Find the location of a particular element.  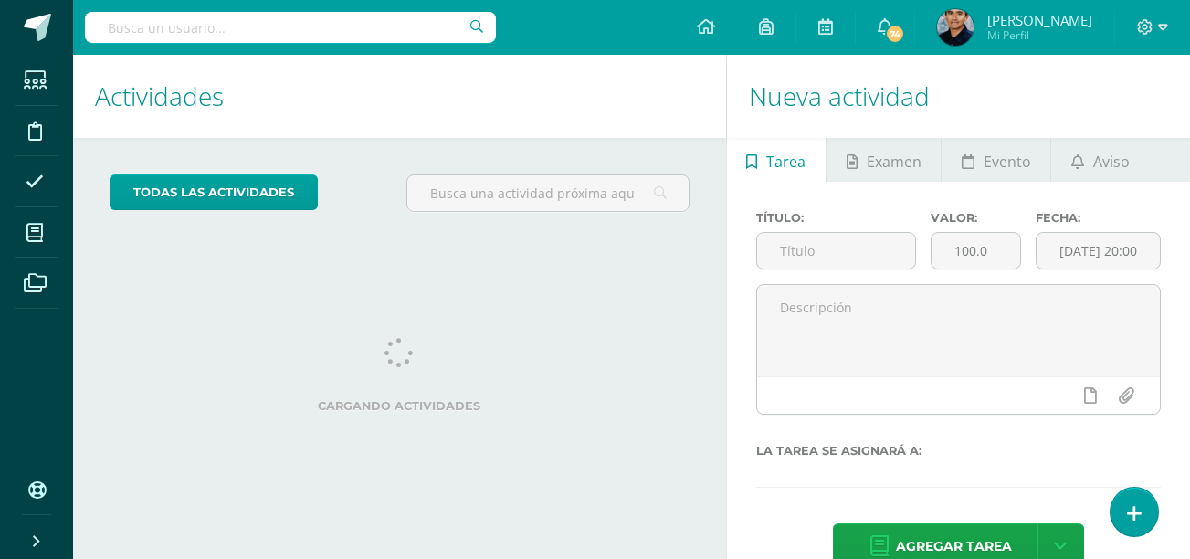

input: Título is located at coordinates (835, 250).